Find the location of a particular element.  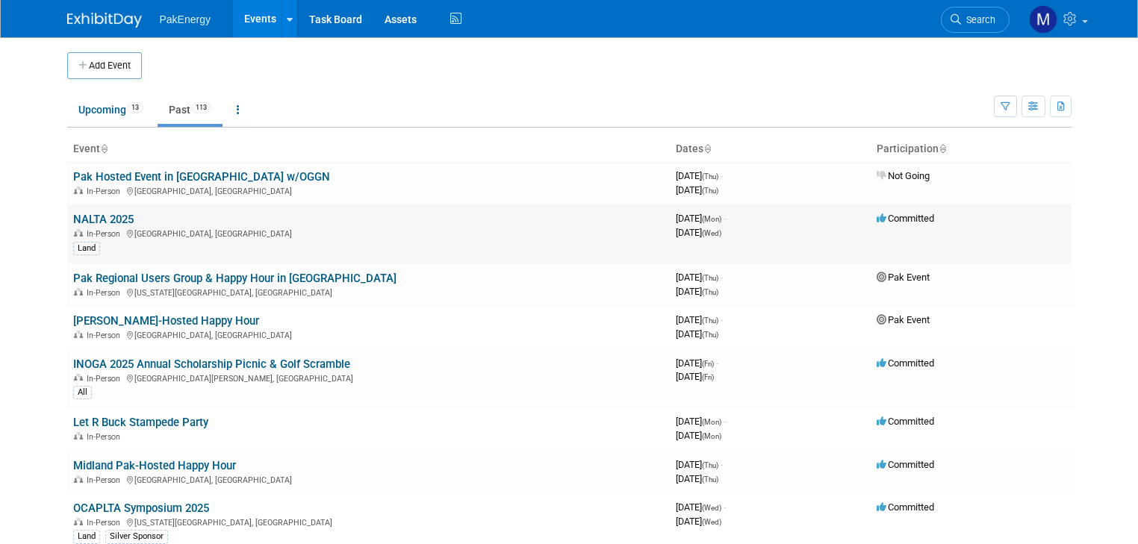

div: Silver Sponsor is located at coordinates (137, 537).